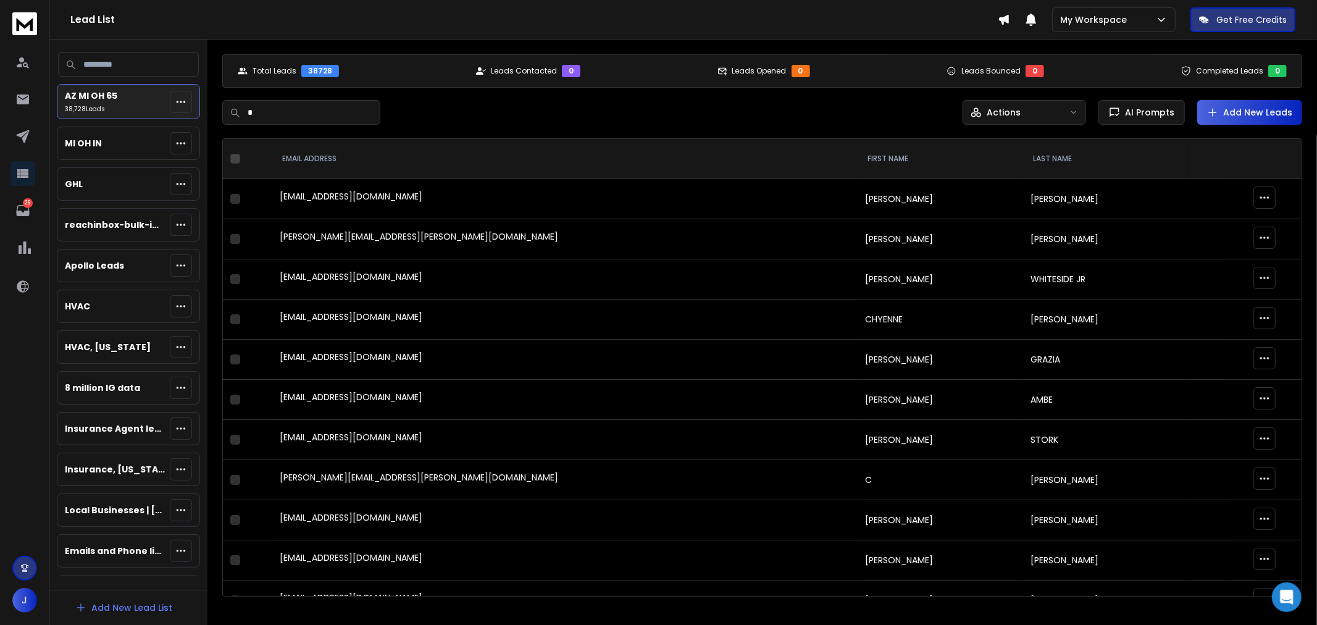  What do you see at coordinates (1096, 20) in the screenshot?
I see `p: My Workspace` at bounding box center [1096, 20].